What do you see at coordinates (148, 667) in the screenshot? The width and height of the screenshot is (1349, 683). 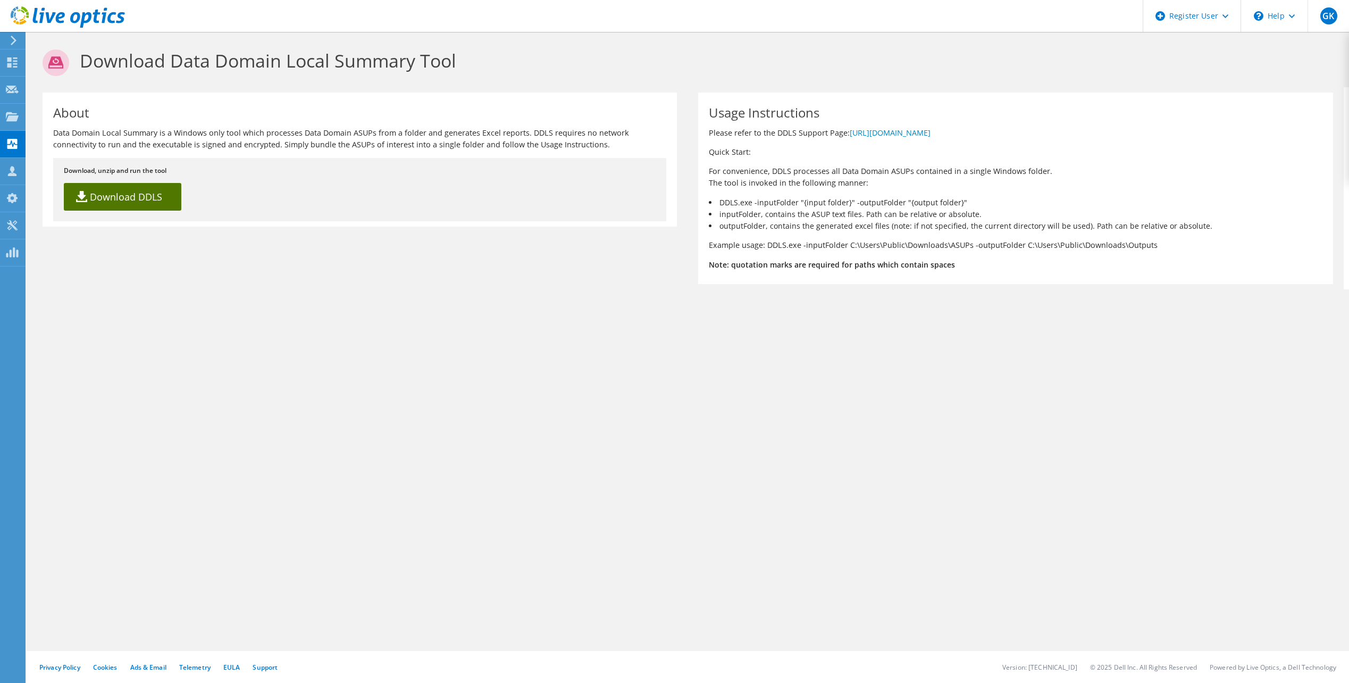 I see `a: Ads & Email` at bounding box center [148, 667].